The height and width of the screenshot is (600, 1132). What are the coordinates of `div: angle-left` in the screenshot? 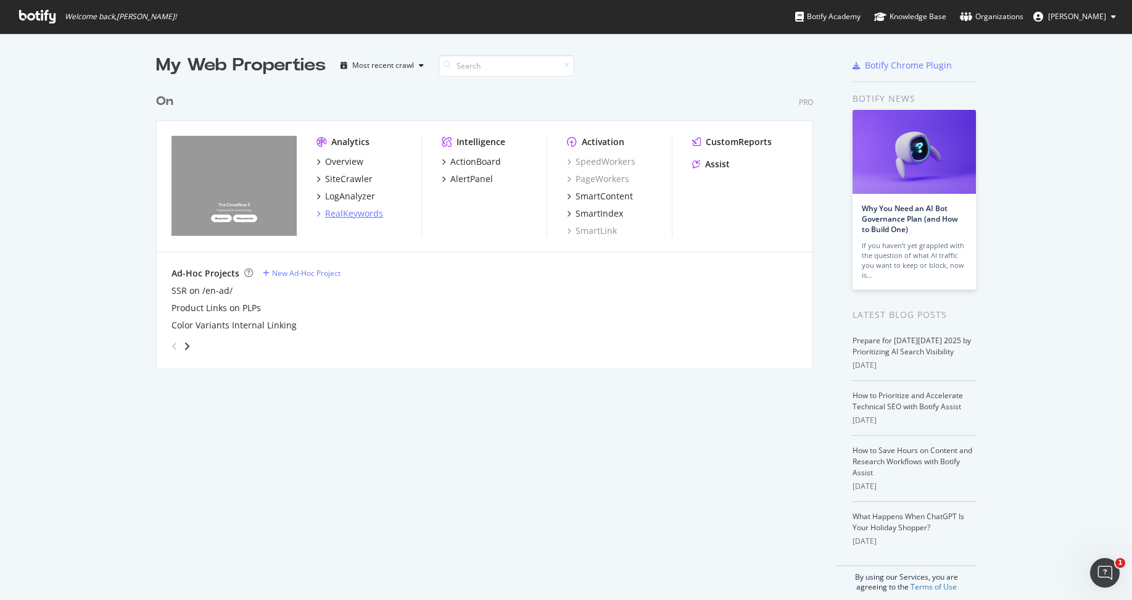 It's located at (175, 346).